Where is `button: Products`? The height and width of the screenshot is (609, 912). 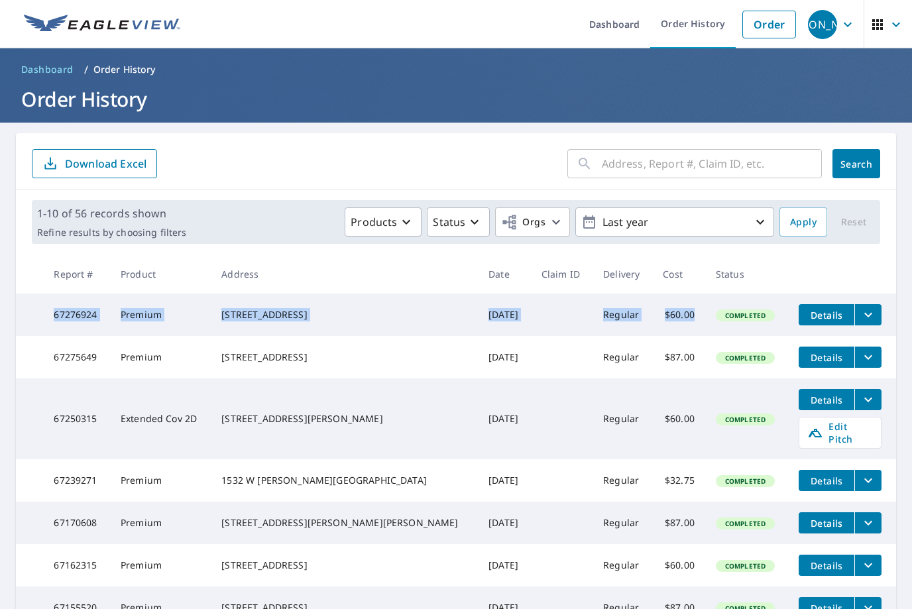
button: Products is located at coordinates (383, 222).